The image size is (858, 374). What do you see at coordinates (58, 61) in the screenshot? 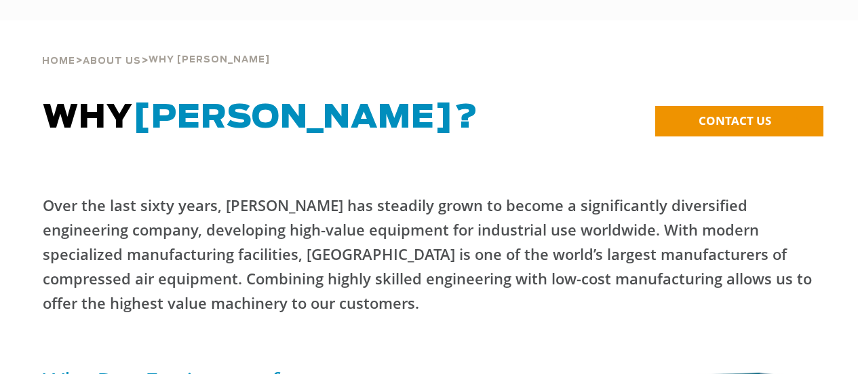
I see `span: Home` at bounding box center [58, 61].